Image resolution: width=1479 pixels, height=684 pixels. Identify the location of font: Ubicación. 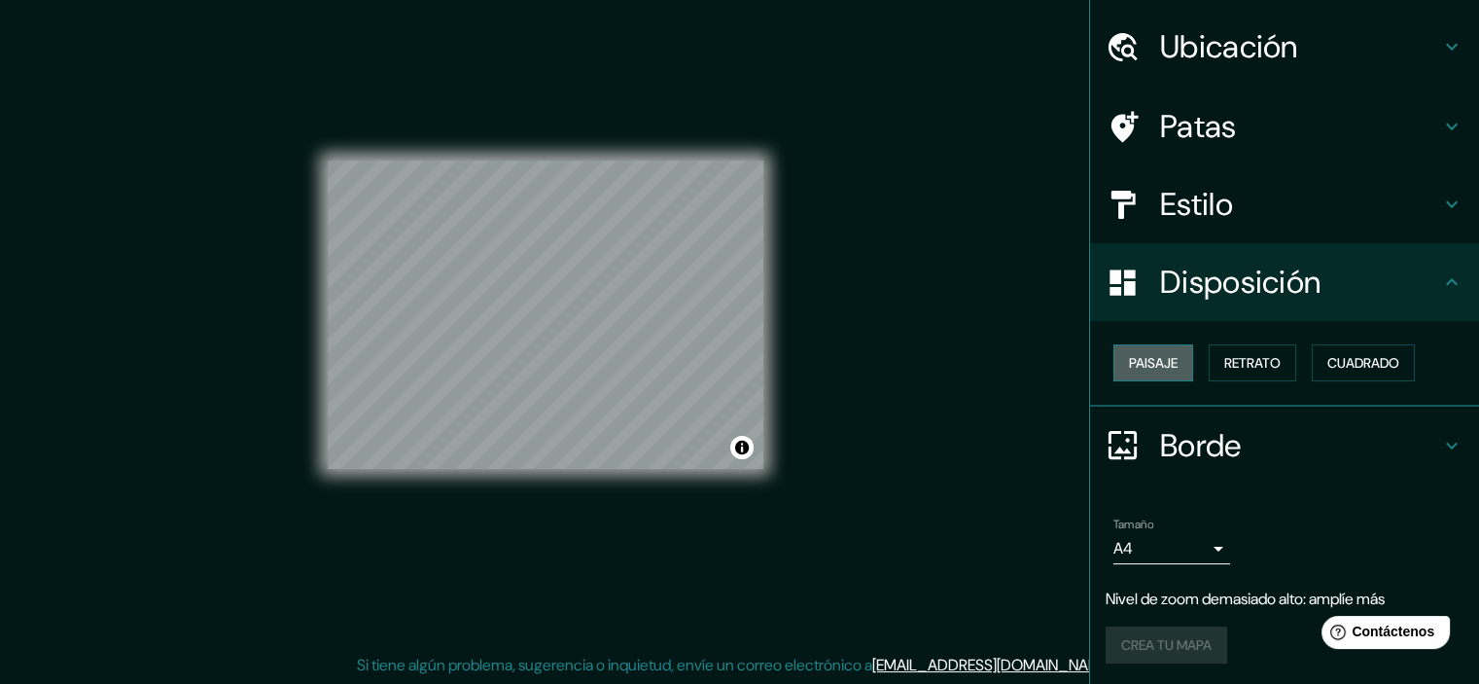
(1229, 47).